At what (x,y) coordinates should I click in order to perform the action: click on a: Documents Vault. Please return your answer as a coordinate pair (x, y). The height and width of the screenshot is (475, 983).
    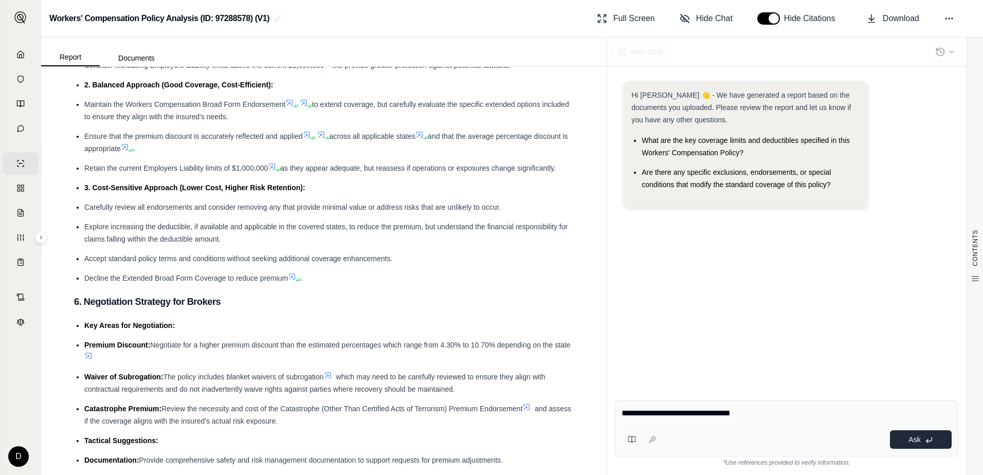
    Looking at the image, I should click on (21, 79).